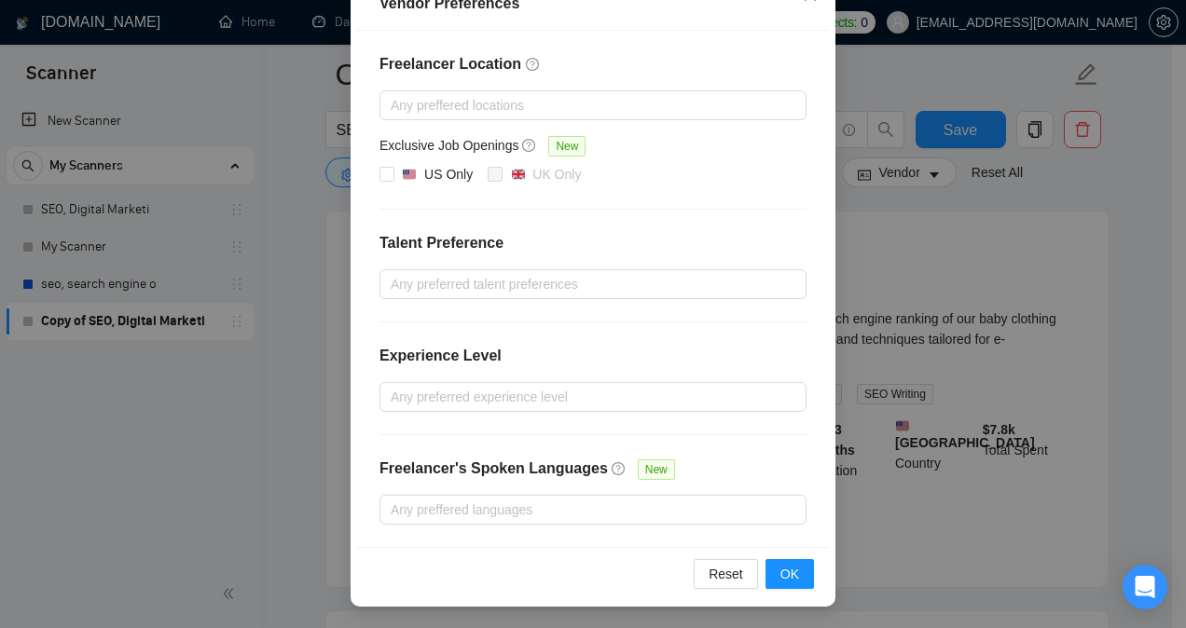  Describe the element at coordinates (790, 574) in the screenshot. I see `button: OK` at that location.